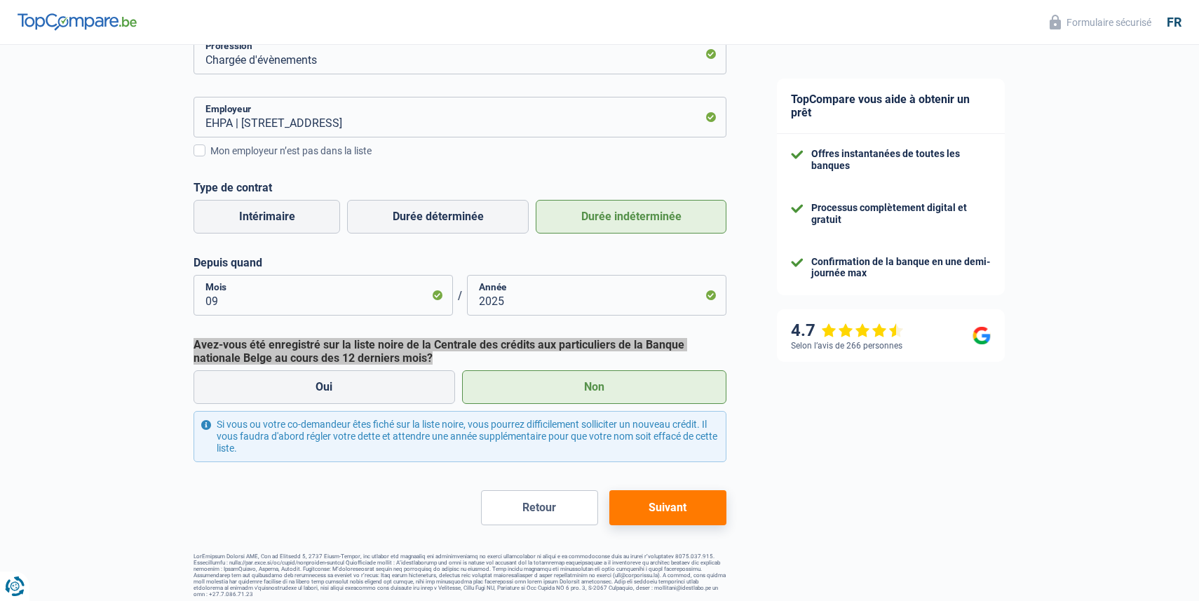 This screenshot has height=601, width=1199. I want to click on input: AAAA, so click(596, 295).